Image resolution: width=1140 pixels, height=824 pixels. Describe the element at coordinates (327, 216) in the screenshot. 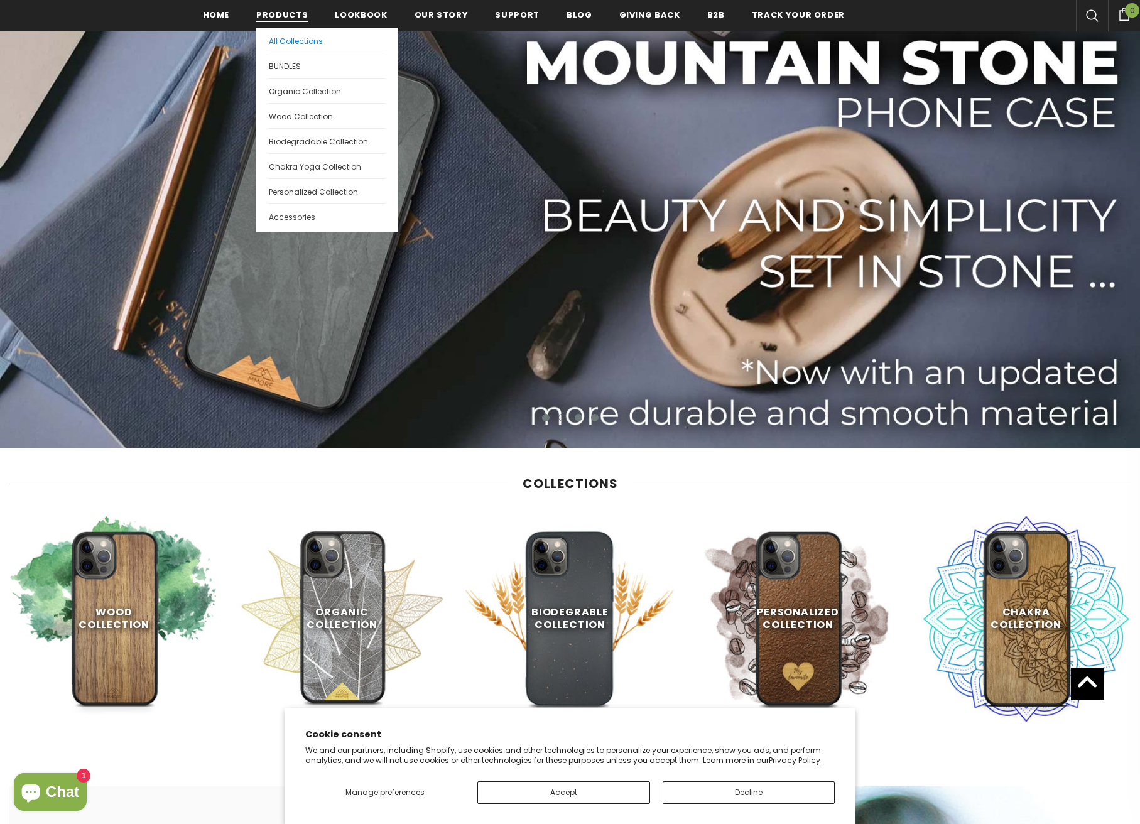

I see `a: Accessories` at that location.